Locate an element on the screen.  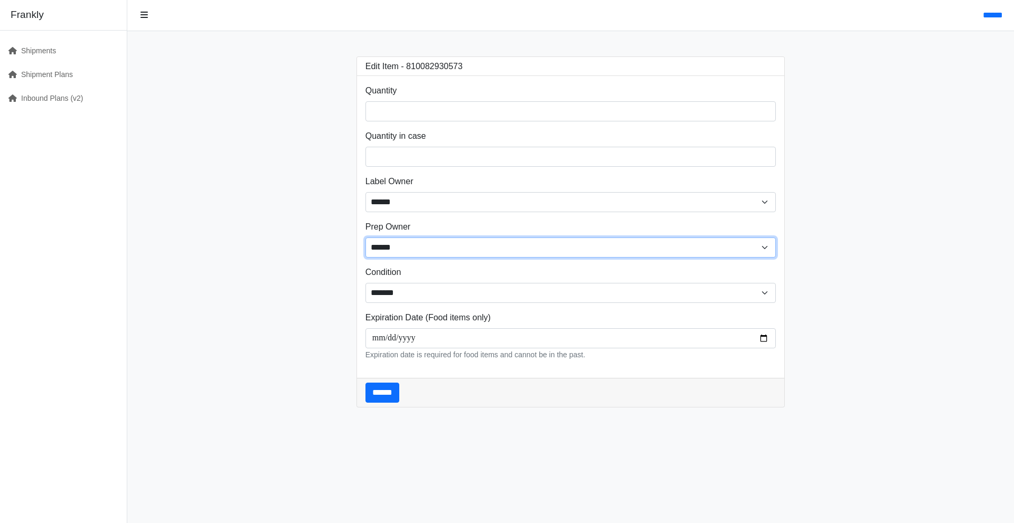
label: Prep Owner is located at coordinates (388, 227).